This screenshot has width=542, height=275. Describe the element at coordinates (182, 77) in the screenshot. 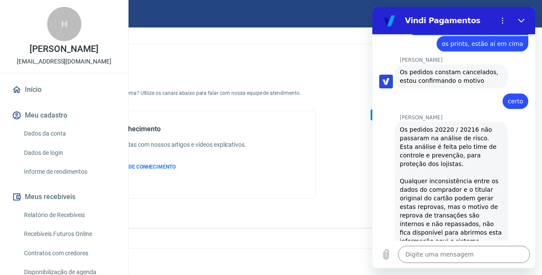

I see `h4: Fale conosco` at that location.